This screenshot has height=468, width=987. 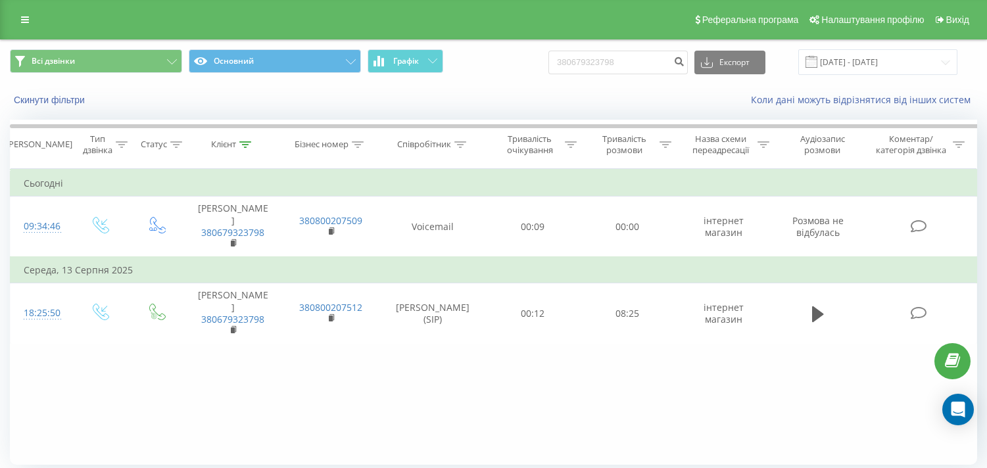 What do you see at coordinates (406, 61) in the screenshot?
I see `span: Графік` at bounding box center [406, 61].